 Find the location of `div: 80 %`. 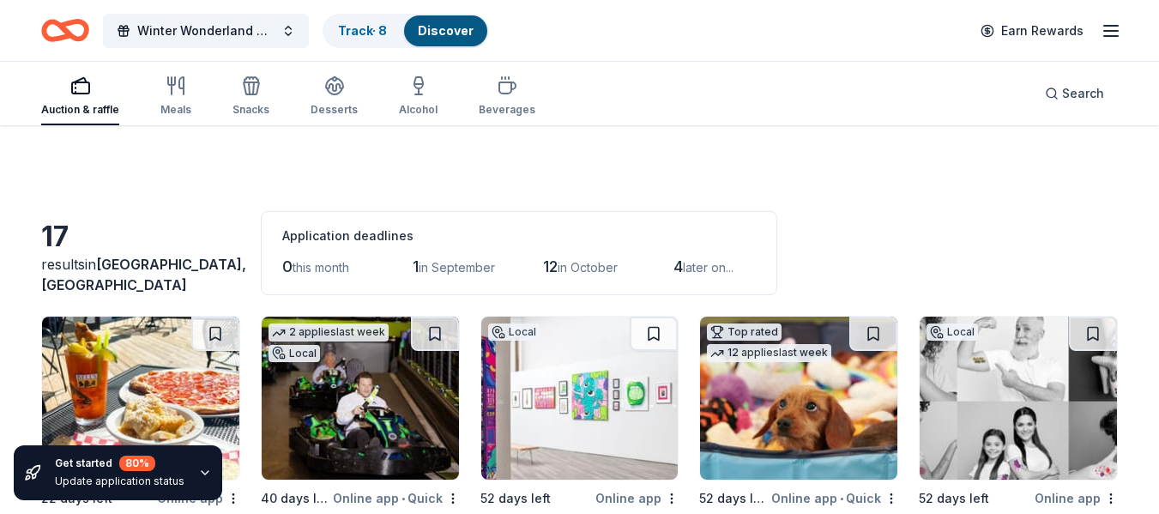

div: 80 % is located at coordinates (137, 463).